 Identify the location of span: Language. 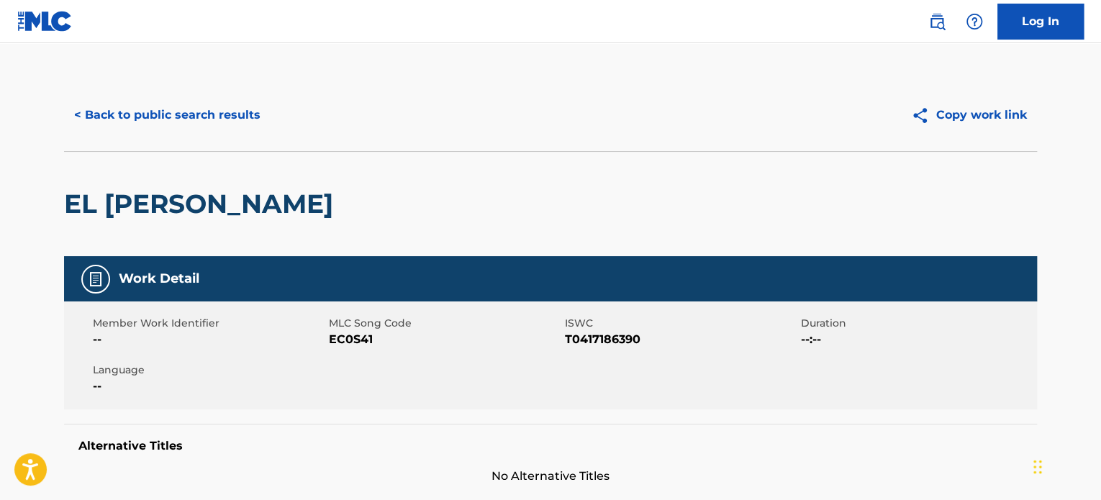
(209, 370).